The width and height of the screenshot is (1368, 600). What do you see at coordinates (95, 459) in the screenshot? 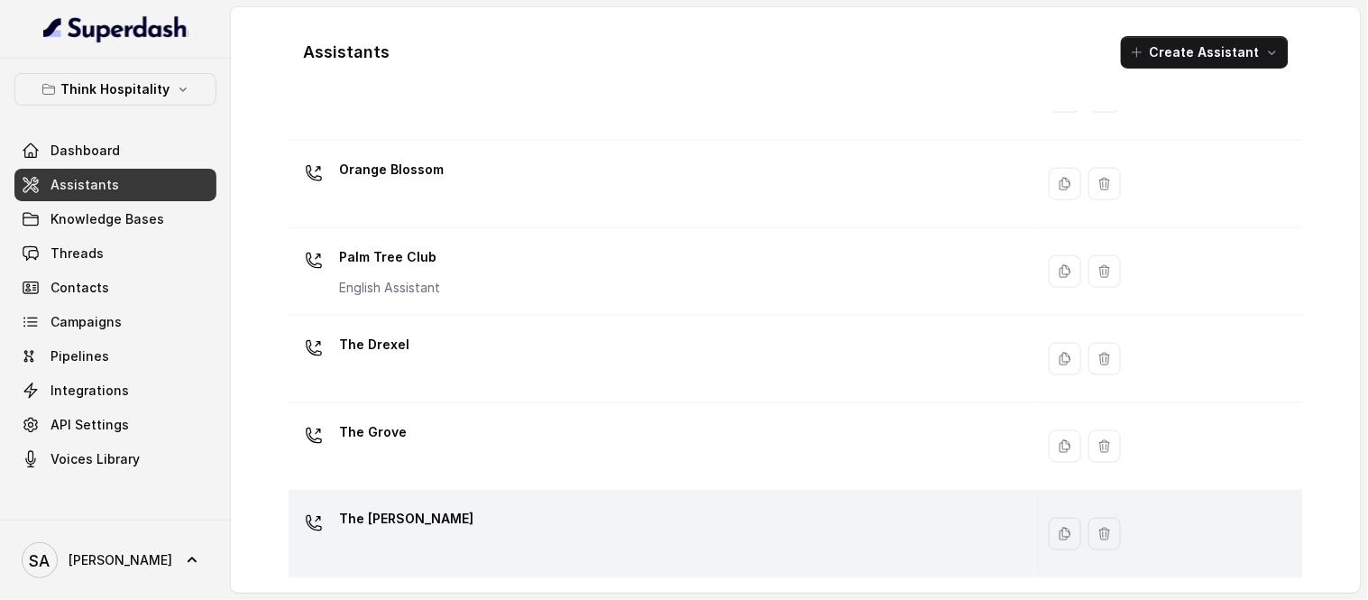
I see `span: Voices Library` at bounding box center [95, 459].